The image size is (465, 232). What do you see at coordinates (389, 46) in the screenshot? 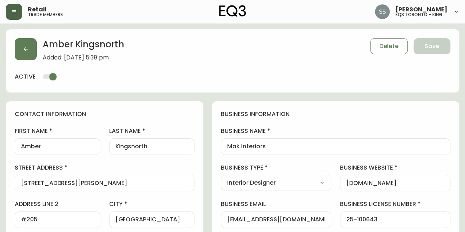
I see `span: Delete` at bounding box center [389, 46].